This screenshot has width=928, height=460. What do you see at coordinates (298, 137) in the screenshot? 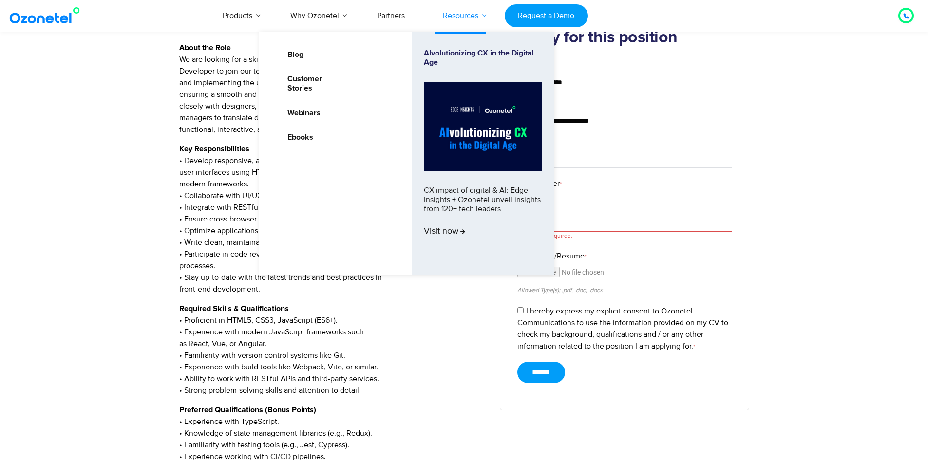
I see `a: Ebooks` at bounding box center [298, 137].